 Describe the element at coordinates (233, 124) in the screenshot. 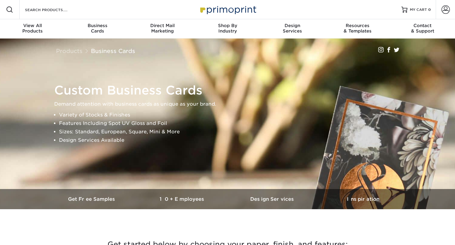

I see `li: Features Including Spot UV Gloss and Foil` at that location.